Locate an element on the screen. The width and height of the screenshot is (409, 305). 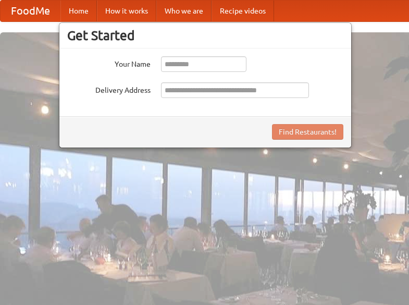
h3: Get Started is located at coordinates (205, 35).